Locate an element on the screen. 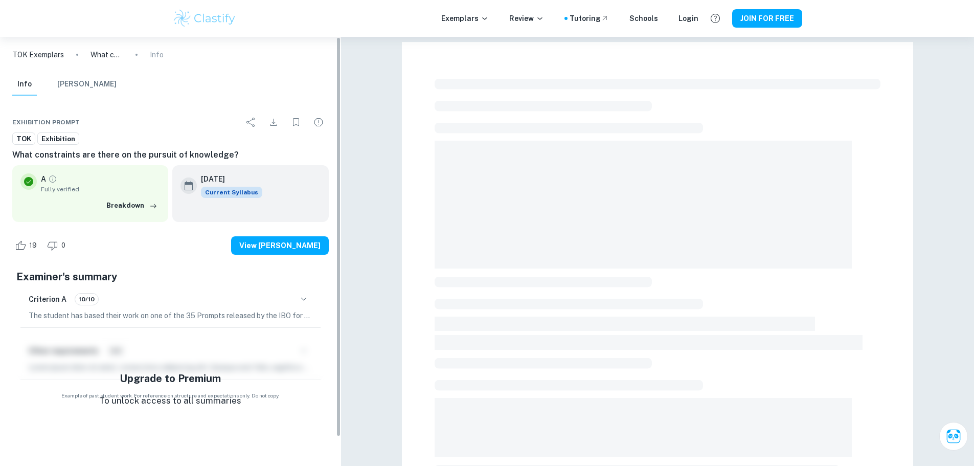  span: Example of past student work. For reference on structure and expectations only. Do not copy. is located at coordinates (170, 395).